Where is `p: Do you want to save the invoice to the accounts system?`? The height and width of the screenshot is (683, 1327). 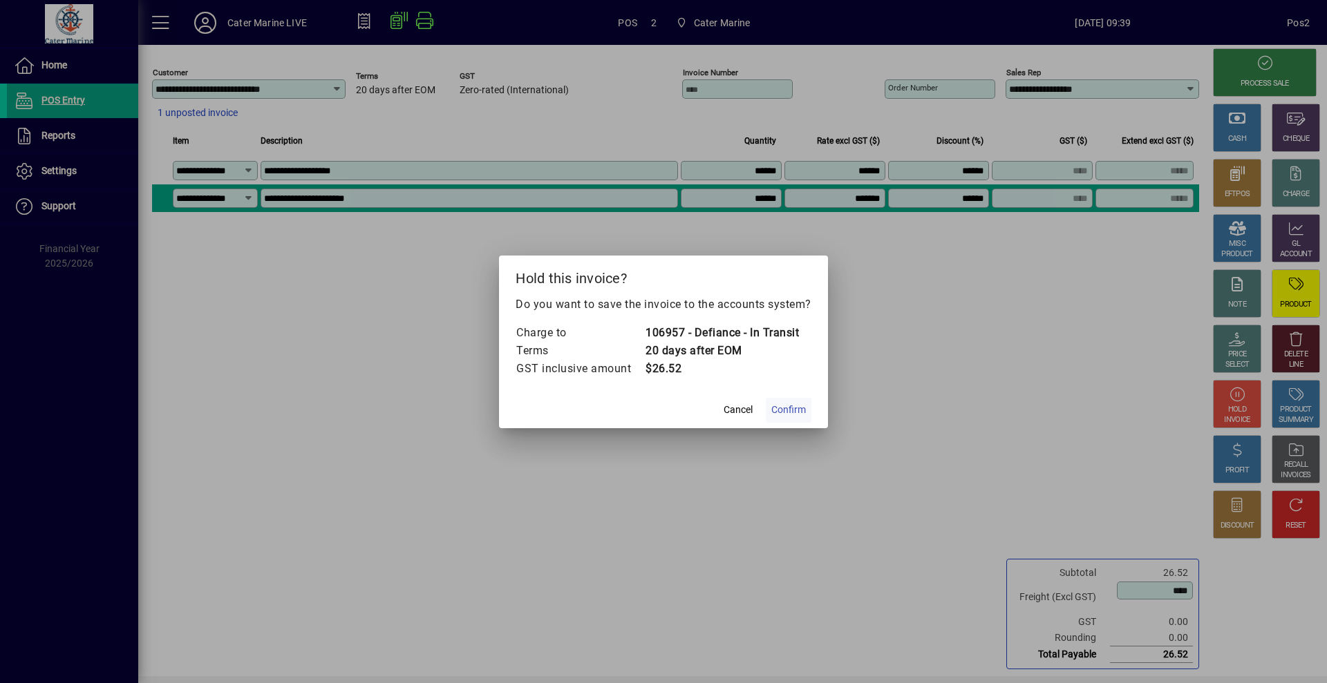 p: Do you want to save the invoice to the accounts system? is located at coordinates (663, 305).